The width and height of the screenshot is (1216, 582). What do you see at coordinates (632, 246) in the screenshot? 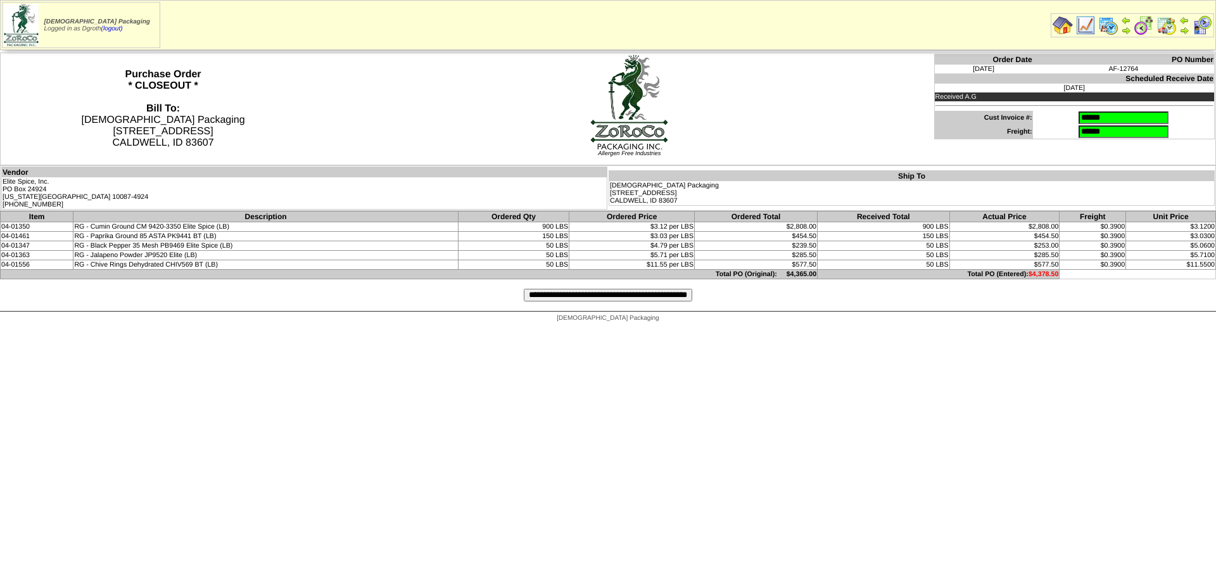
I see `td: $4.79 per LBS` at bounding box center [632, 246].